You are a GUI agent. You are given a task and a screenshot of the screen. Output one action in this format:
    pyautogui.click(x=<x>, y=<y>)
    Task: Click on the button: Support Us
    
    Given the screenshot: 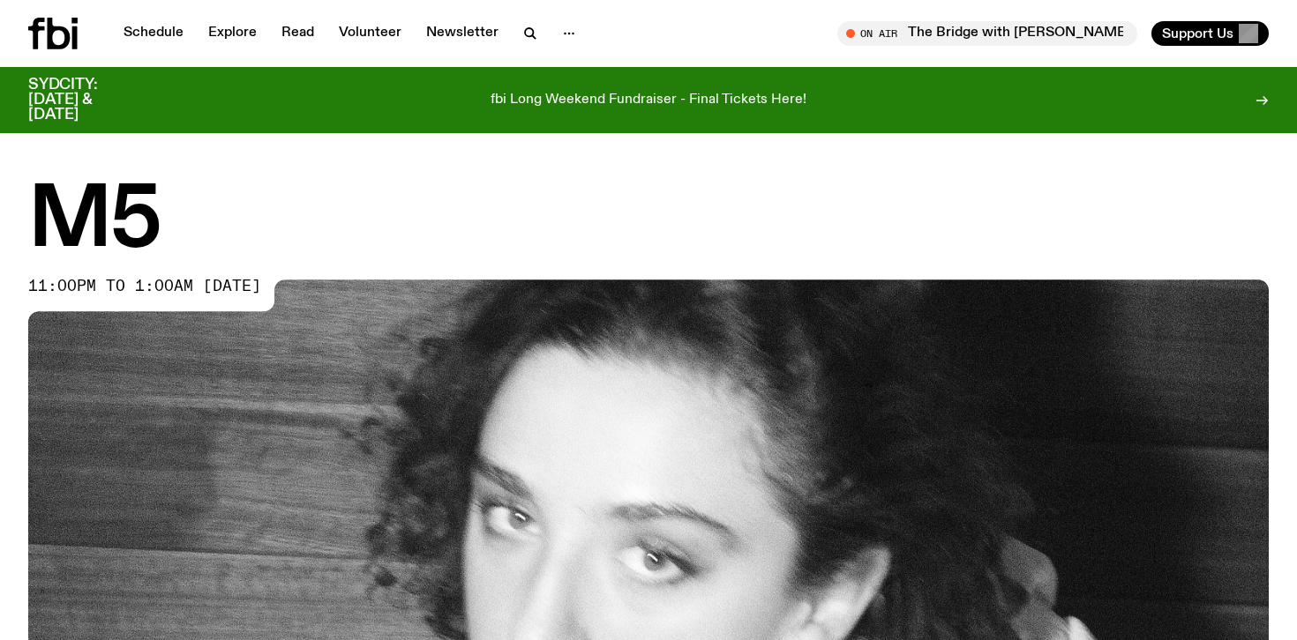 What is the action you would take?
    pyautogui.click(x=1209, y=34)
    